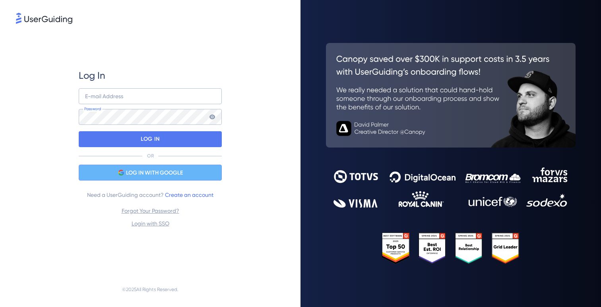 This screenshot has width=601, height=307. Describe the element at coordinates (451, 187) in the screenshot. I see `img: 9302ce2ac39453076f5bc0f2f2ca889b.svg` at that location.